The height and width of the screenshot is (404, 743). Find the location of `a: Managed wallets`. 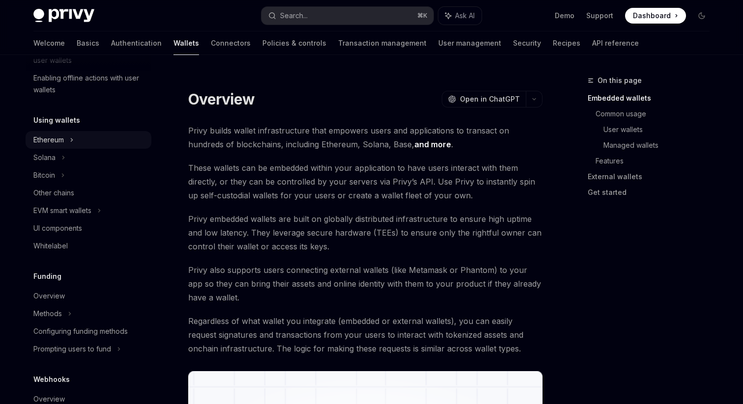

a: Managed wallets is located at coordinates (660, 145).